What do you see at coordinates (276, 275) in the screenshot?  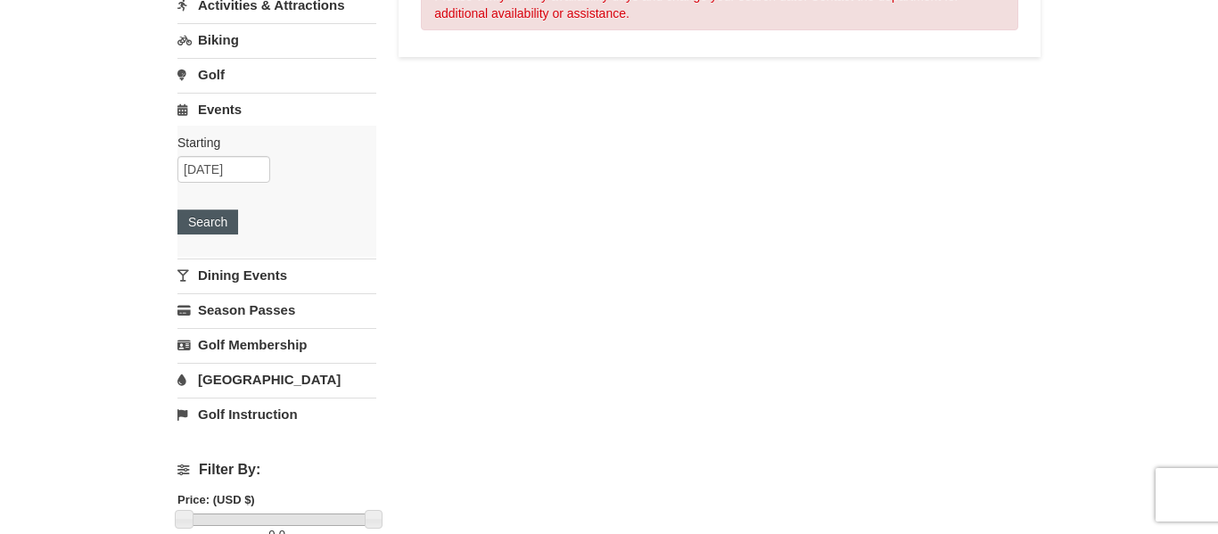 I see `a: Dining Events` at bounding box center [276, 275].